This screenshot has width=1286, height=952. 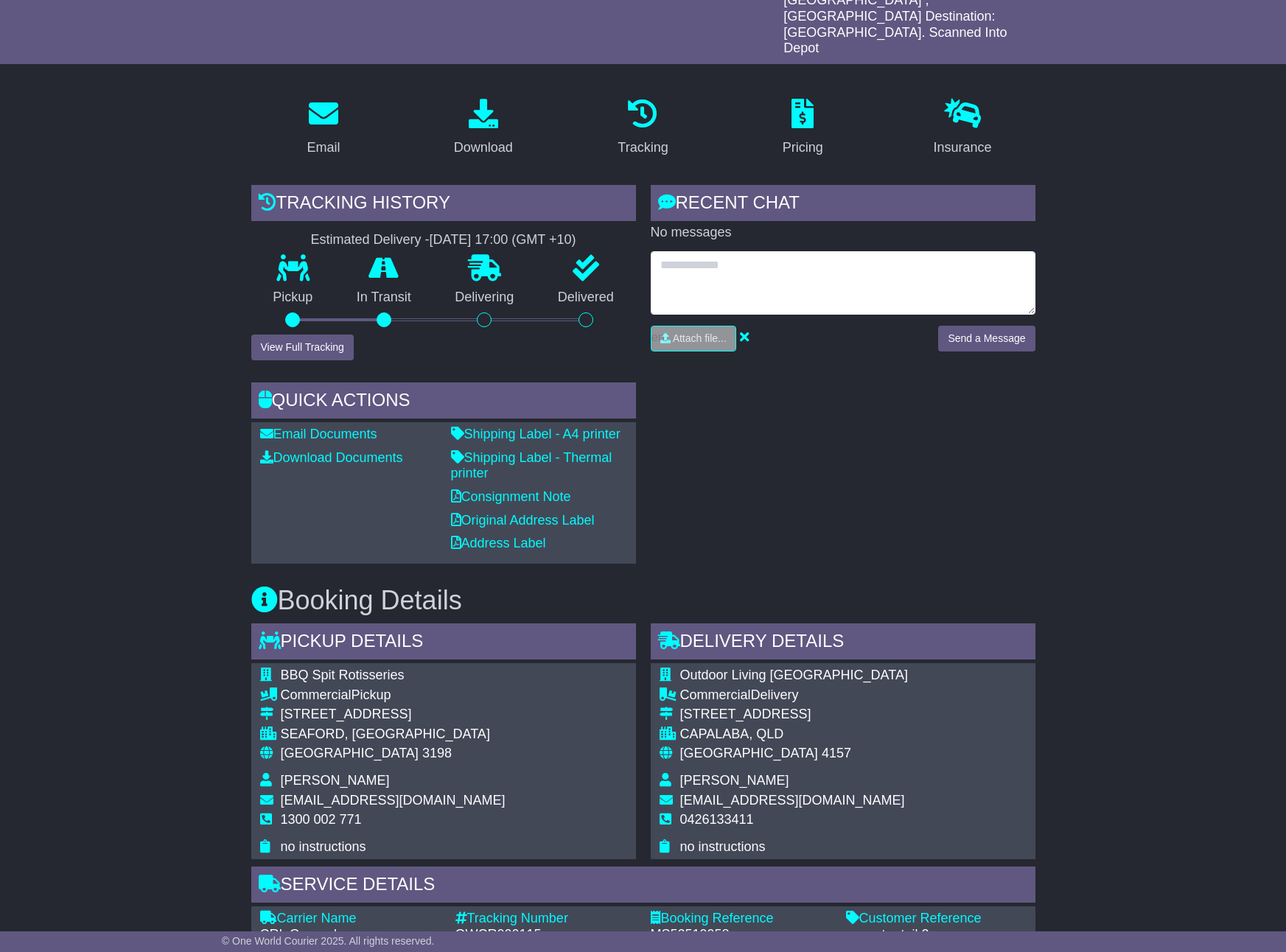 What do you see at coordinates (802, 147) in the screenshot?
I see `div: Pricing` at bounding box center [802, 147].